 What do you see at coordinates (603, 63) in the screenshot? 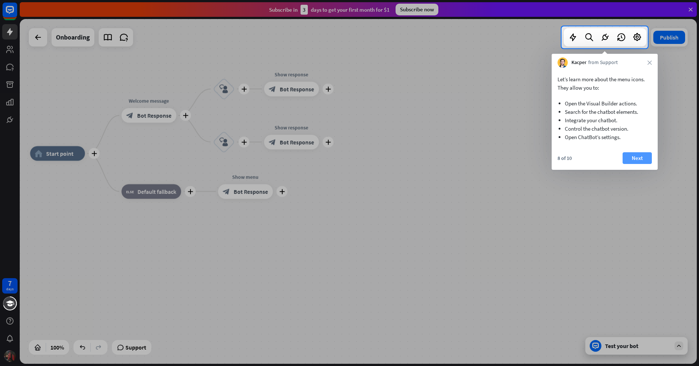
I see `span: from Support` at bounding box center [603, 63].